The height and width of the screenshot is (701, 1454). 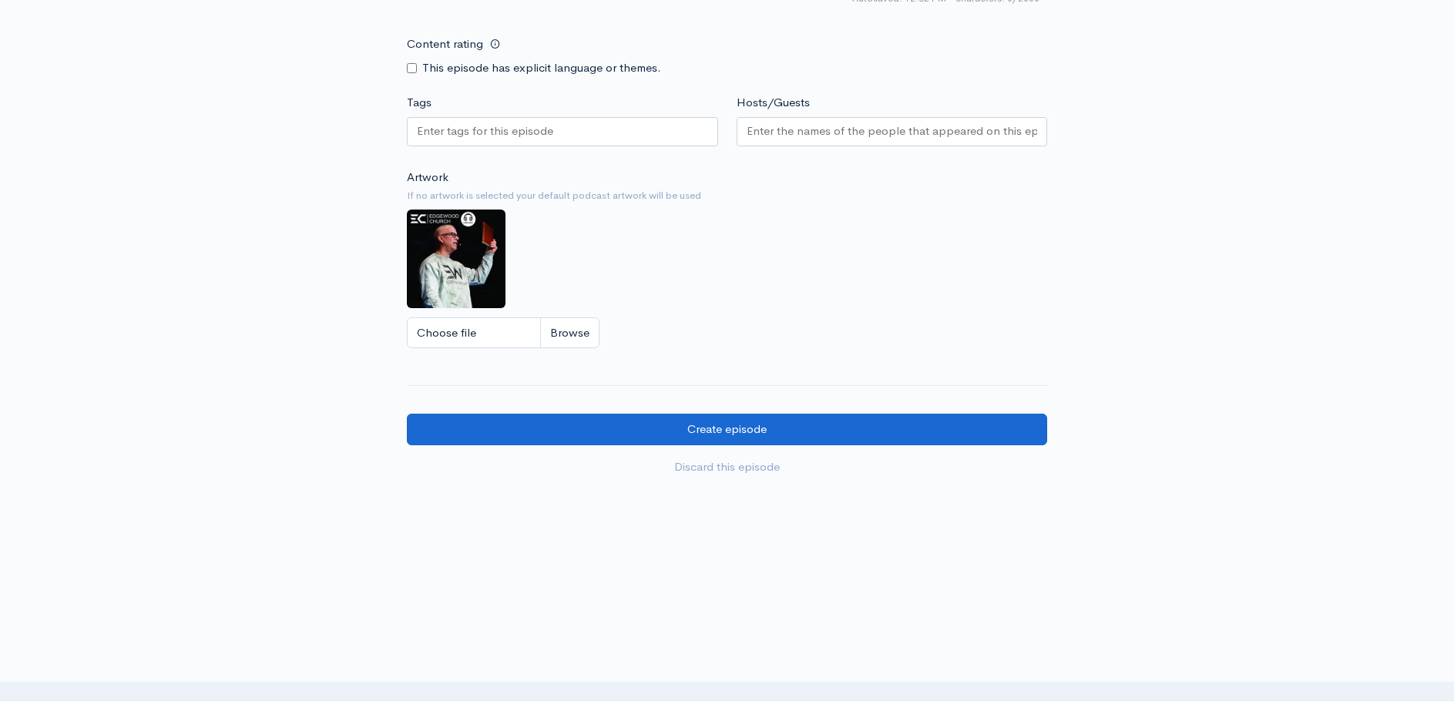 I want to click on label: Content rating, so click(x=445, y=44).